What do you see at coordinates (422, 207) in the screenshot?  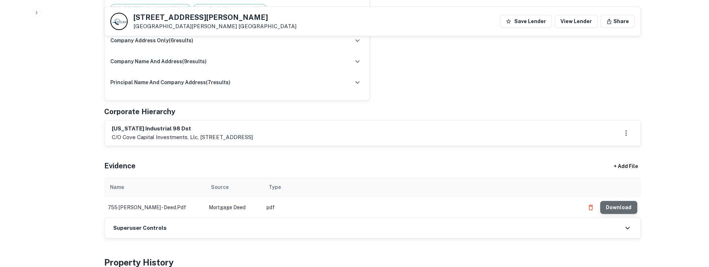 I see `td: pdf` at bounding box center [422, 207].